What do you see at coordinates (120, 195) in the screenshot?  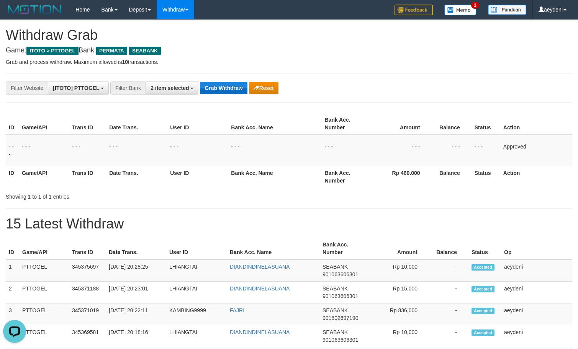 I see `div: Showing 1 to 1 of 1 entries` at bounding box center [120, 195].